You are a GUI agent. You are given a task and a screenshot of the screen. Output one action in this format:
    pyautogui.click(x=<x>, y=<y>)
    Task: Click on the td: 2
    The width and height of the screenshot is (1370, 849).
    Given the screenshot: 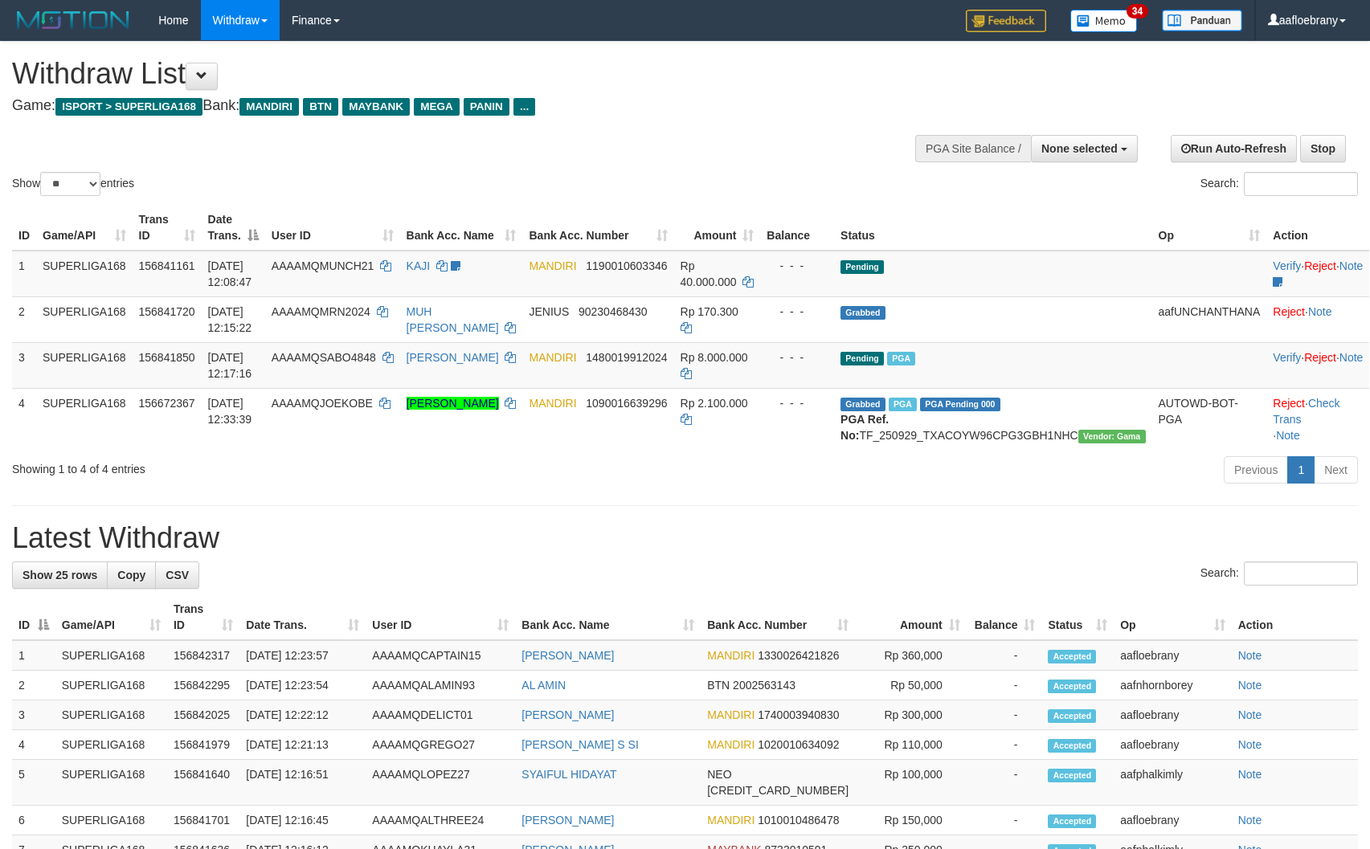 What is the action you would take?
    pyautogui.click(x=24, y=319)
    